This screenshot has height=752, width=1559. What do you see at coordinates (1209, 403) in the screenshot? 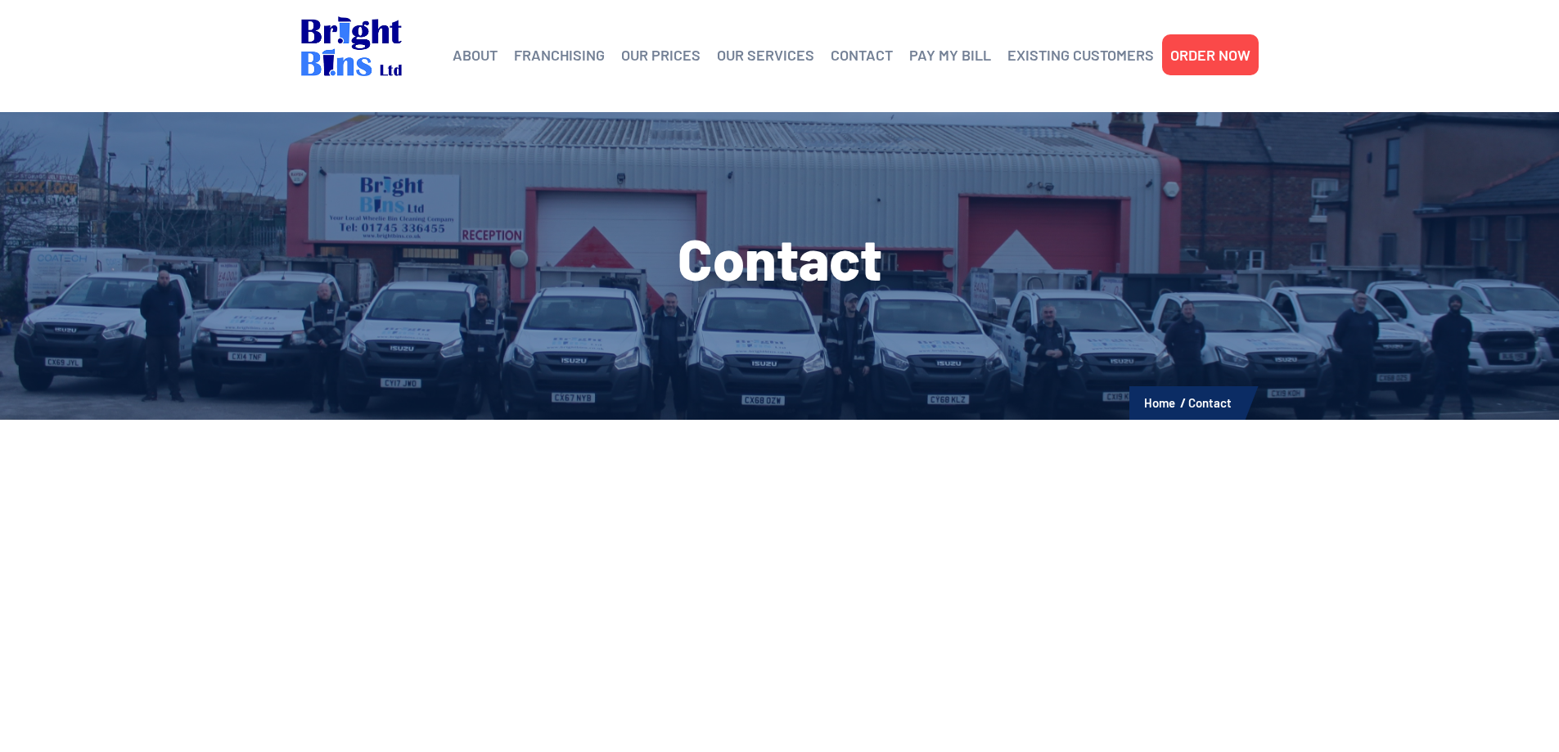
I see `li: Contact` at bounding box center [1209, 403].